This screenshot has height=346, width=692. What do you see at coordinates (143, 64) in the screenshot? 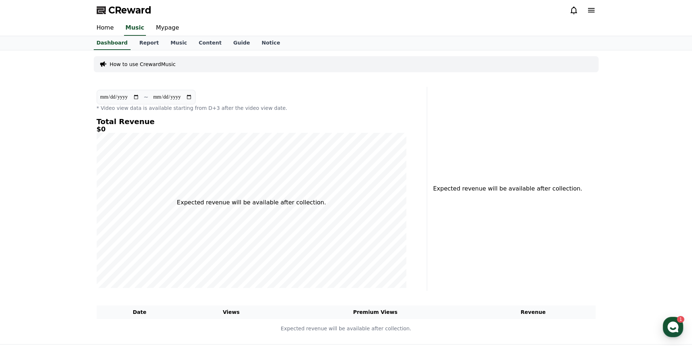
I see `a: How to use CrewardMusic` at bounding box center [143, 64].